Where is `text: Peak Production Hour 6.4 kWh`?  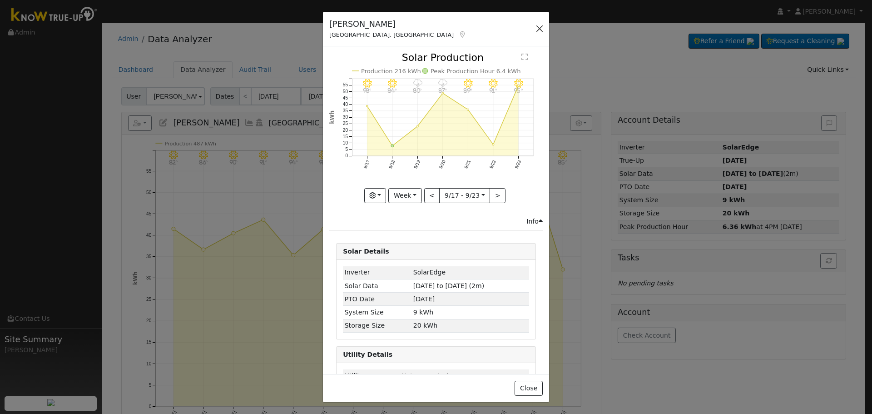 text: Peak Production Hour 6.4 kWh is located at coordinates (475, 71).